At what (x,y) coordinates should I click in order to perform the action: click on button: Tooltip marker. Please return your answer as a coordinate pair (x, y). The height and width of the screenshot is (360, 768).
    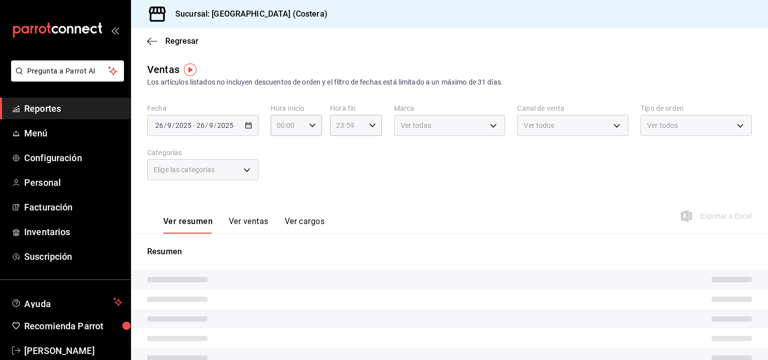
    Looking at the image, I should click on (190, 70).